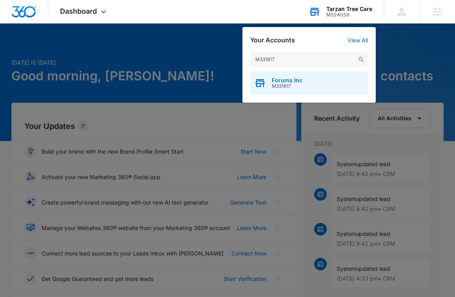 Image resolution: width=455 pixels, height=297 pixels. Describe the element at coordinates (309, 83) in the screenshot. I see `button: Forums IncM331817` at that location.